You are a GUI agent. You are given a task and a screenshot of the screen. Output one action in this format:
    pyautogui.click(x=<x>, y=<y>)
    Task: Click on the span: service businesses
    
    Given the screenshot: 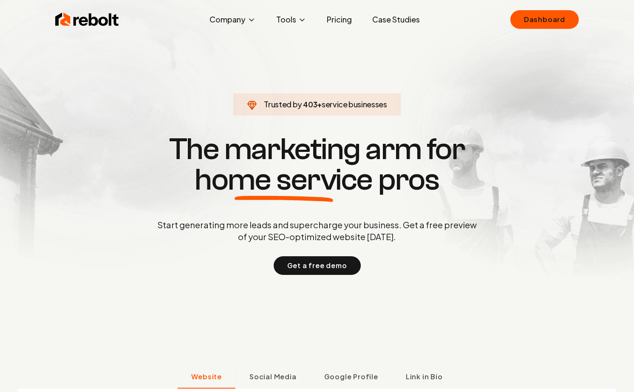 What is the action you would take?
    pyautogui.click(x=354, y=104)
    